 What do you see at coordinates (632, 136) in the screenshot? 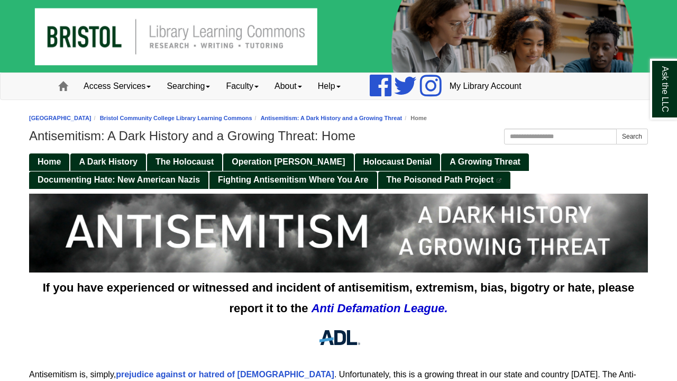
I see `button: Search` at bounding box center [632, 136].